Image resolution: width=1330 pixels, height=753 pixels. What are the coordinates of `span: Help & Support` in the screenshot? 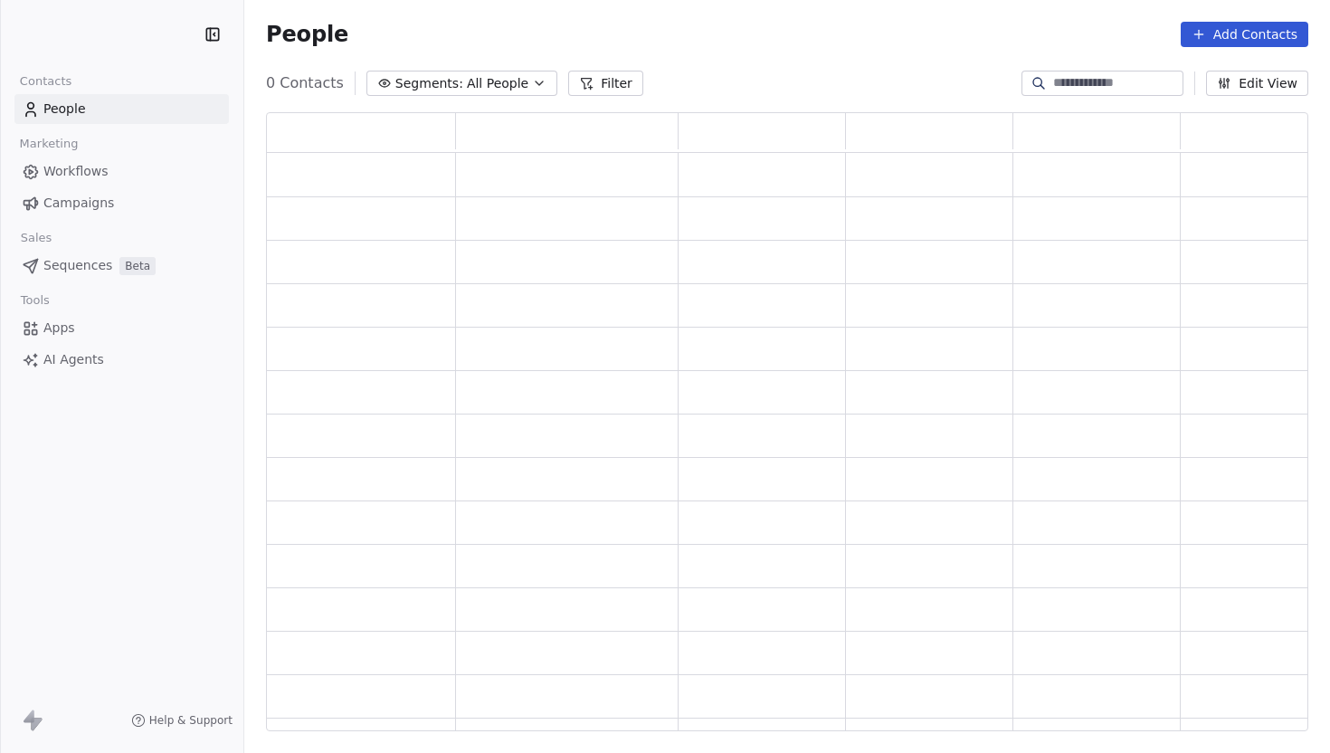 It's located at (191, 720).